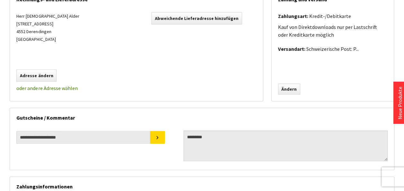  What do you see at coordinates (289, 89) in the screenshot?
I see `a: Ändern` at bounding box center [289, 89].